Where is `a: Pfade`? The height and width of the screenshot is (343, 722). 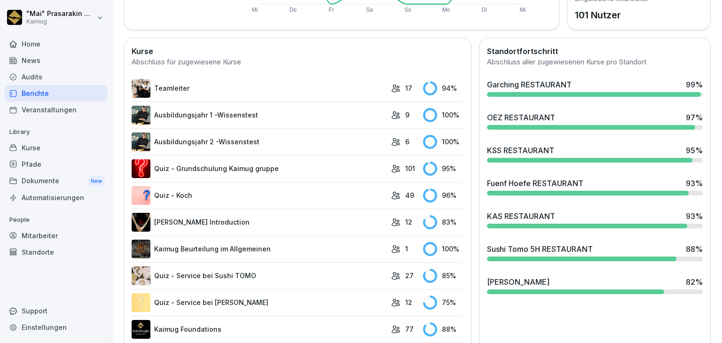 a: Pfade is located at coordinates (56, 164).